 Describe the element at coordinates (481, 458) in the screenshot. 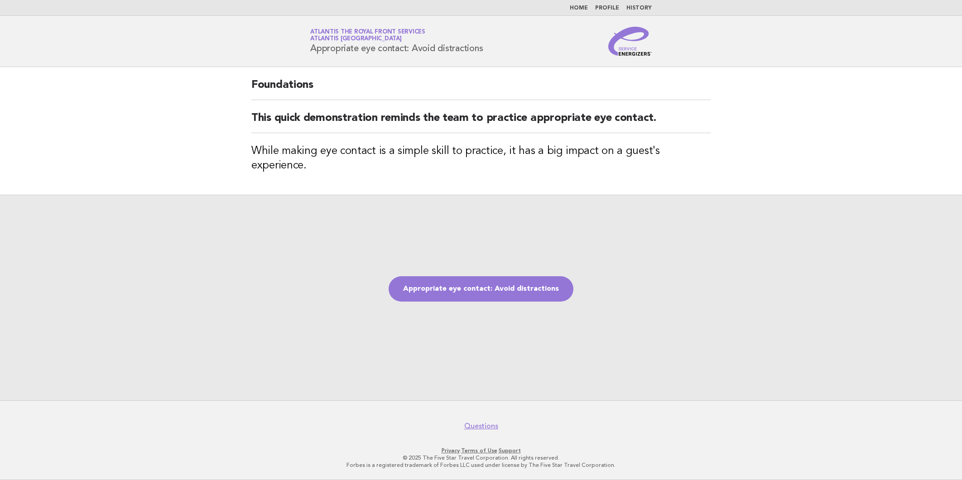

I see `p: © 2025 The Five Star Travel Corporation. All rights reserved.` at that location.